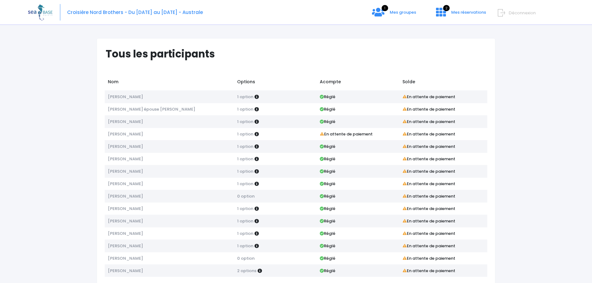 This screenshot has height=283, width=592. Describe the element at coordinates (385, 8) in the screenshot. I see `span: 1` at that location.